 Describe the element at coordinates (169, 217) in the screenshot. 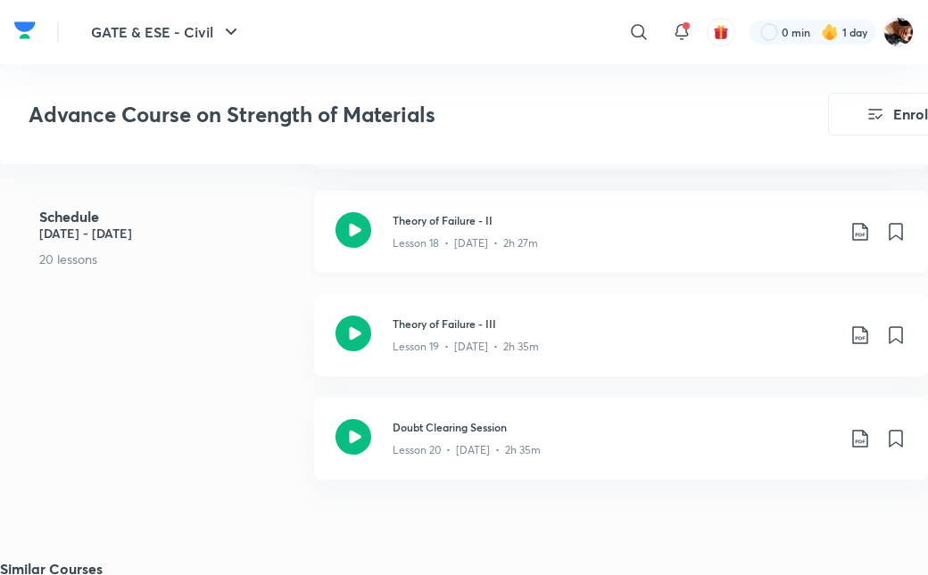

I see `h4: Schedule` at that location.